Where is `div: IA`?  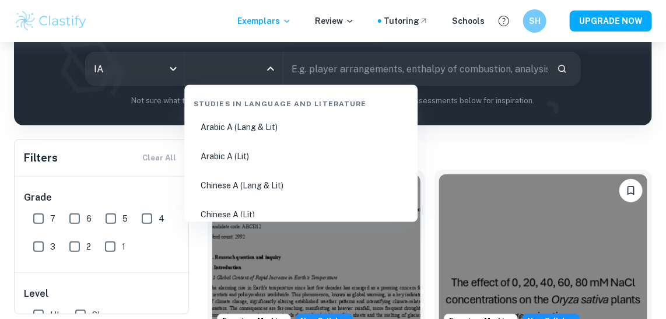
div: IA is located at coordinates (135, 69).